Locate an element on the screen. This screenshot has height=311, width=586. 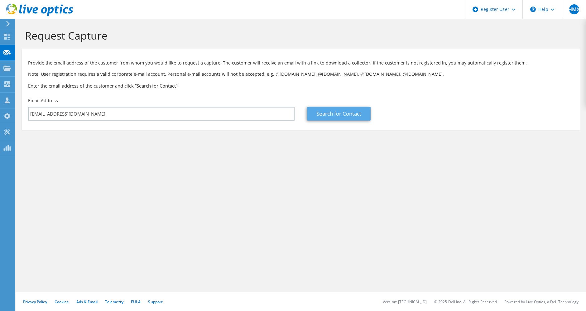
a: Support is located at coordinates (155, 302).